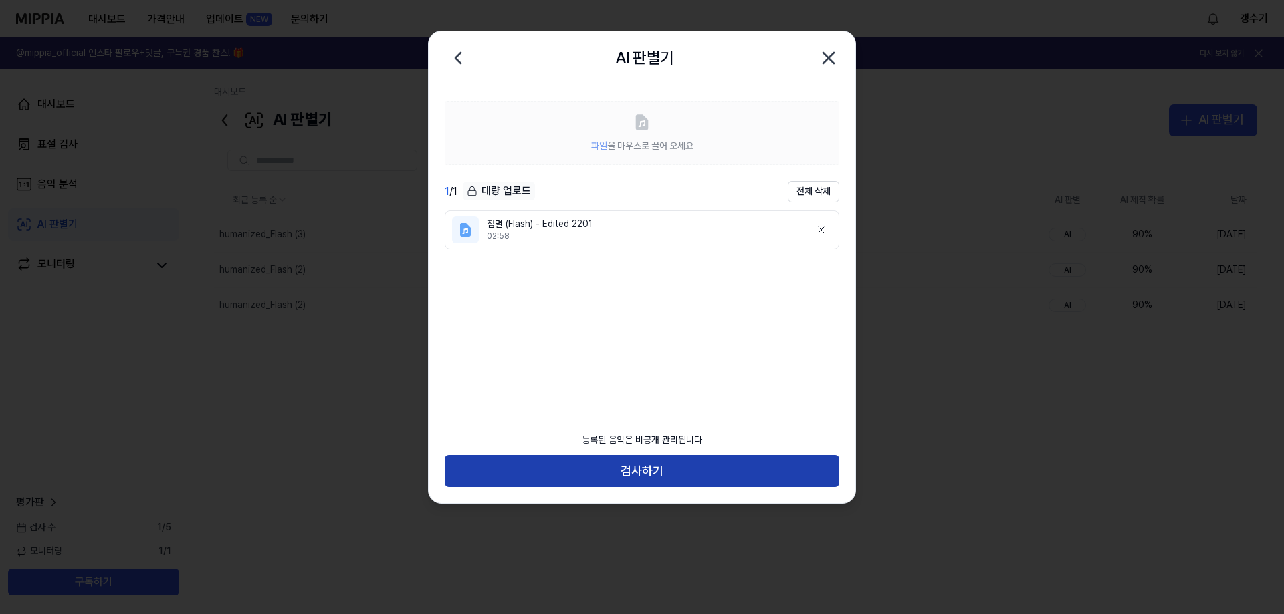  What do you see at coordinates (643, 236) in the screenshot?
I see `div: 02:58` at bounding box center [643, 236].